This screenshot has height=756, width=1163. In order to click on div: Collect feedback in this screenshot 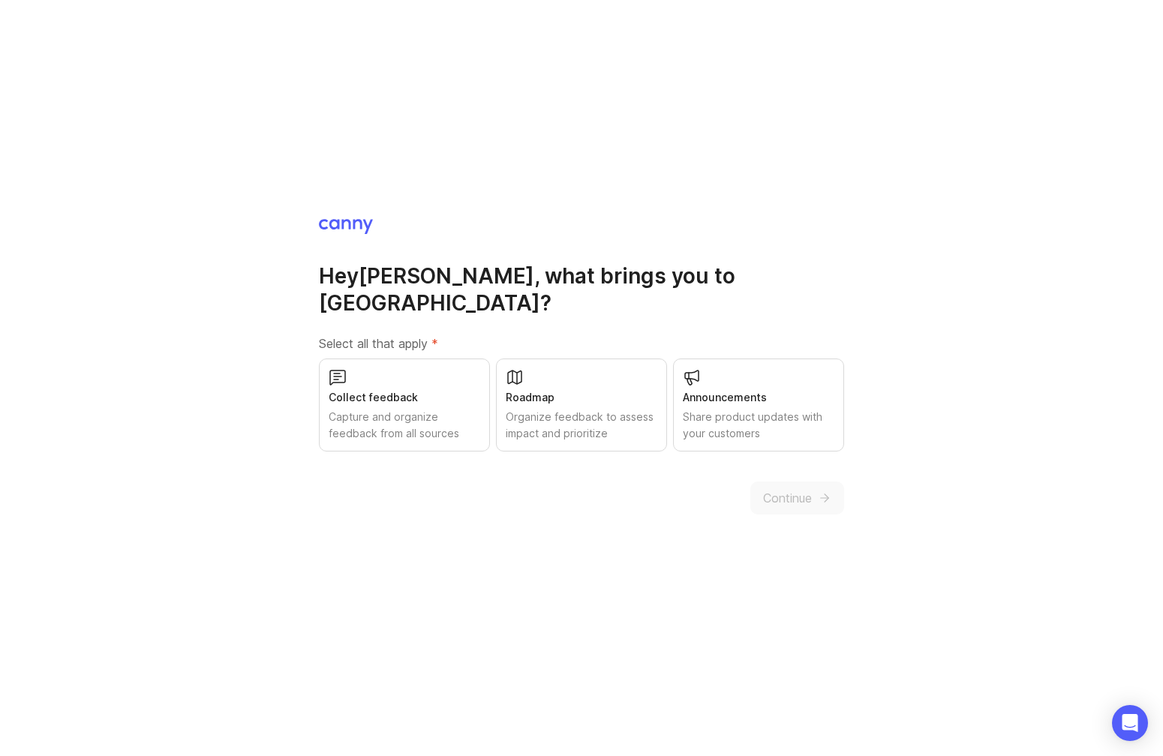, I will do `click(404, 398)`.